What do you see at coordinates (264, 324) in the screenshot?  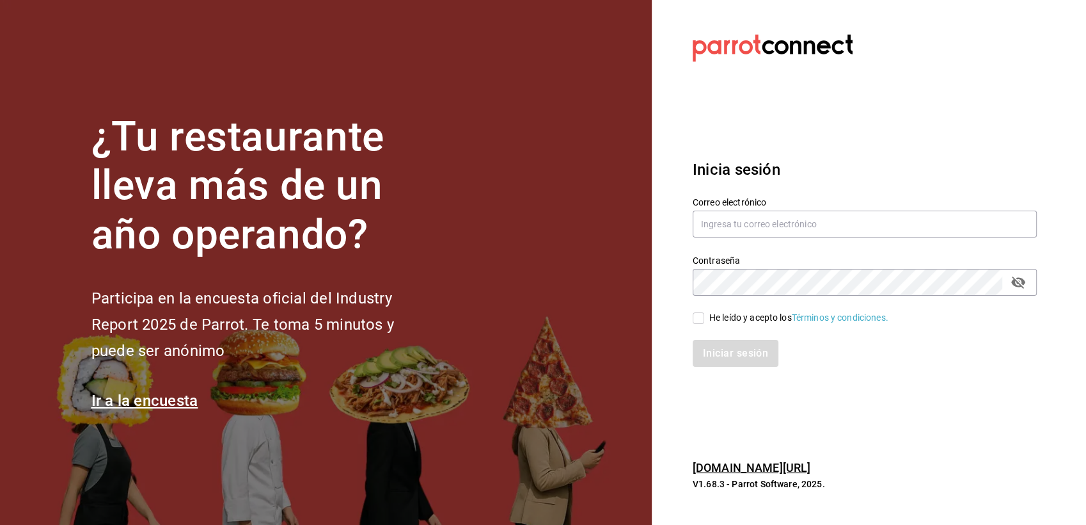 I see `h2: Participa en la encuesta oficial del Industry Report 2025 de Parrot. Te toma 5 minutos y puede se...` at bounding box center [264, 324].